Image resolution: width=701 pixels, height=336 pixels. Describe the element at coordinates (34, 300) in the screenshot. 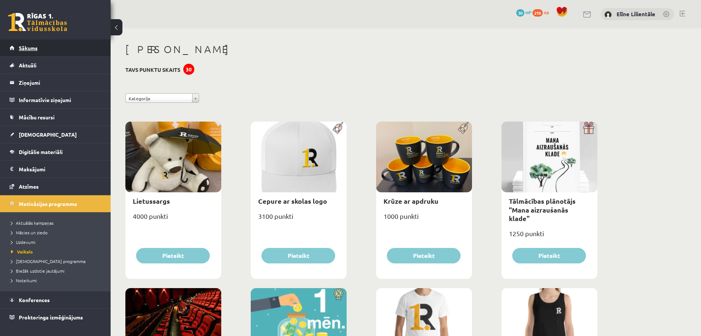

I see `span: Konferences` at that location.